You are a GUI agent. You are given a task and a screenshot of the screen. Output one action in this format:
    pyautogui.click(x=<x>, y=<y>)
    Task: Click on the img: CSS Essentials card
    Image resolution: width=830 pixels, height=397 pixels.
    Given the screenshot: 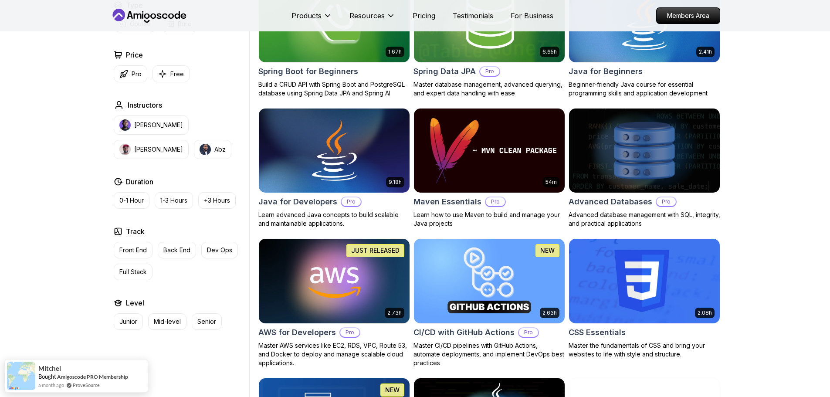 What is the action you would take?
    pyautogui.click(x=644, y=281)
    